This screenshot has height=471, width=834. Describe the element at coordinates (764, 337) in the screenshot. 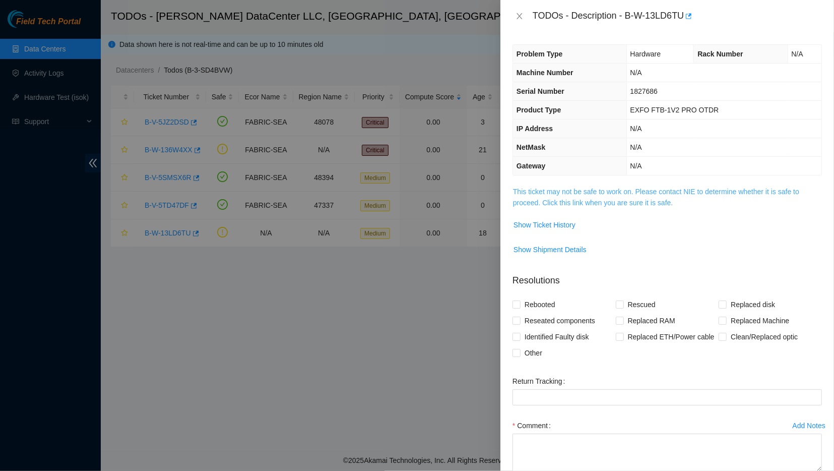

I see `span: Clean/Replaced optic` at that location.